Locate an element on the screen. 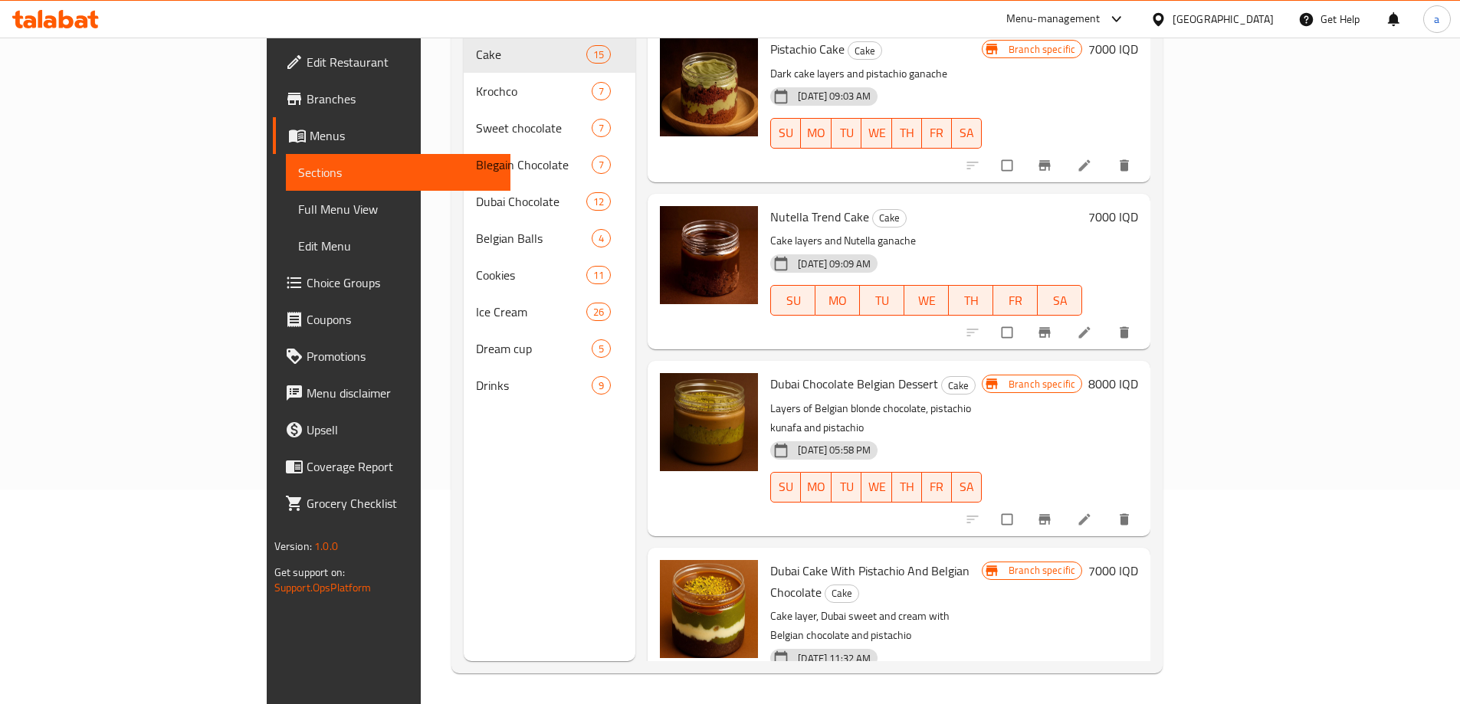 This screenshot has width=1460, height=704. a: Sections is located at coordinates (398, 172).